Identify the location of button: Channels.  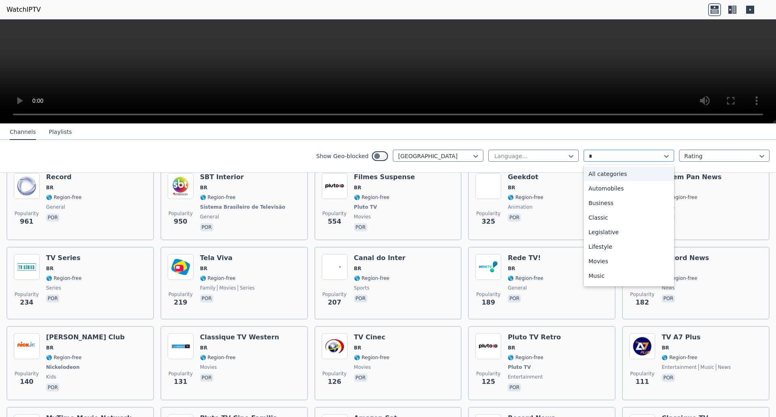
(23, 132).